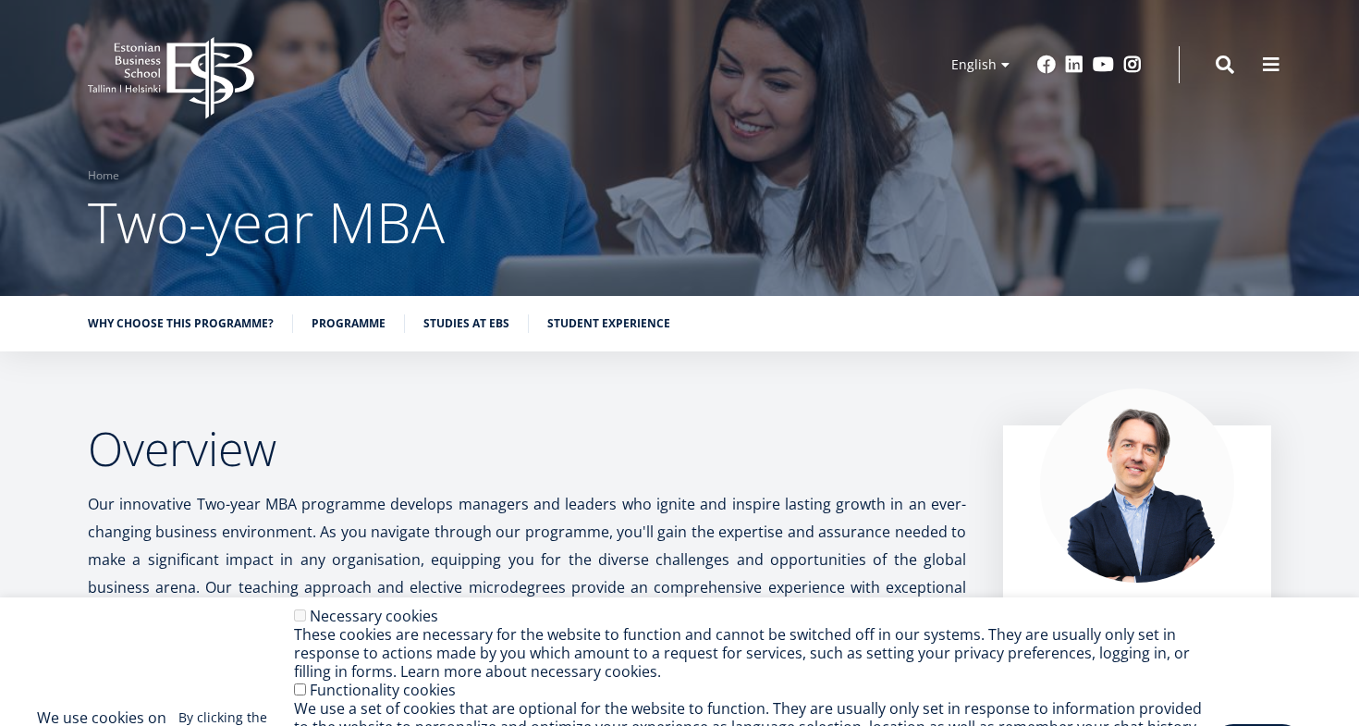  I want to click on a: Facebook, so click(1047, 65).